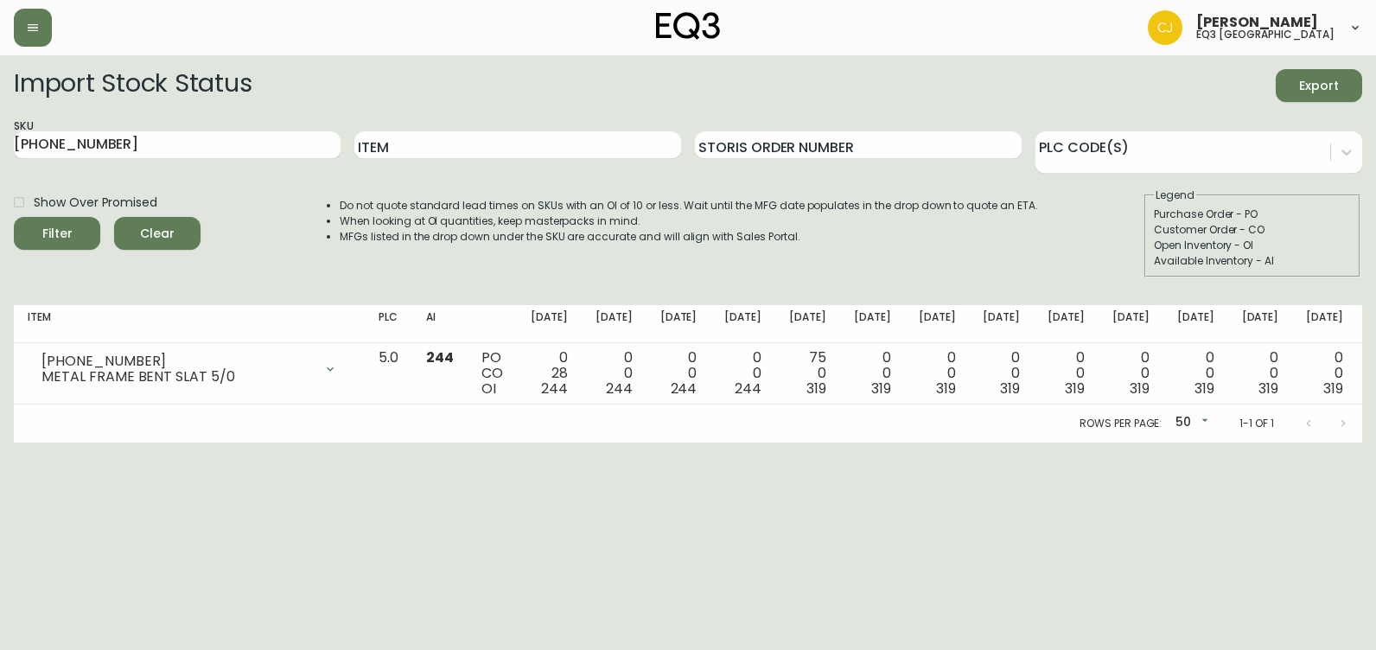 The height and width of the screenshot is (650, 1376). I want to click on button: Filter, so click(57, 233).